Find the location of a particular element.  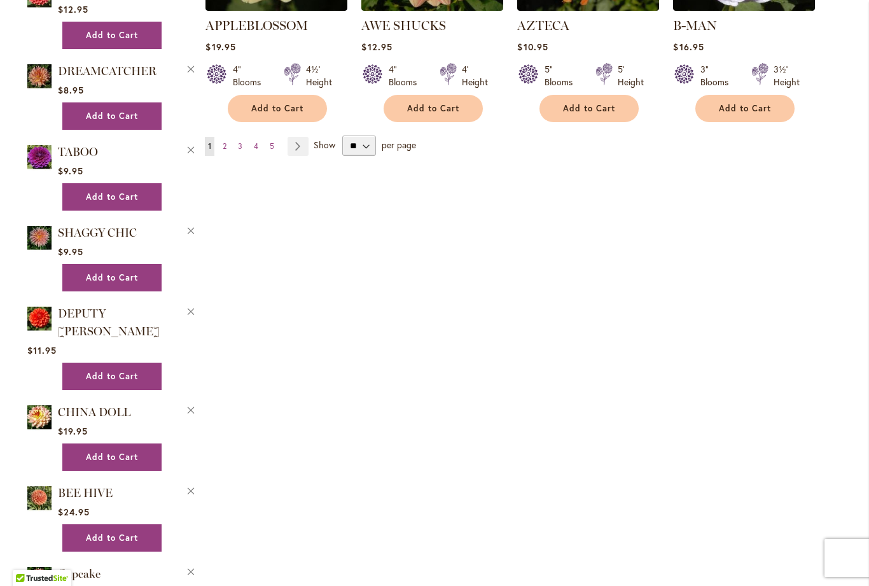

div: 5' Height is located at coordinates (631, 76).